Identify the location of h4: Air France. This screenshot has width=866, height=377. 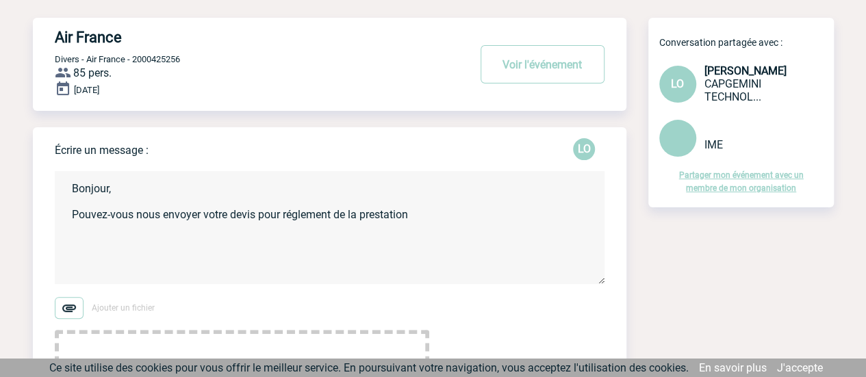
(241, 37).